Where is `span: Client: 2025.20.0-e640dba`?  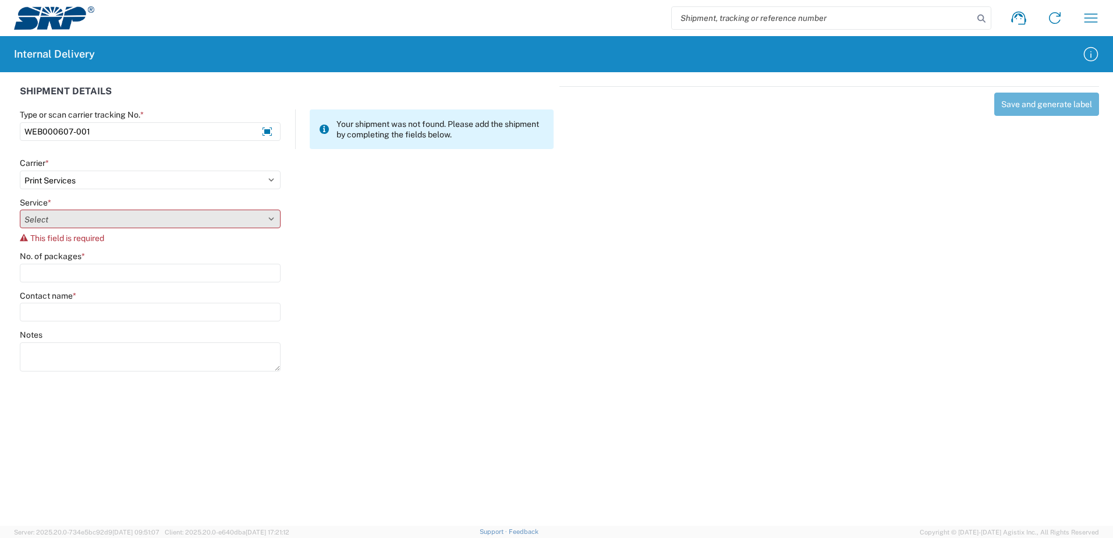 span: Client: 2025.20.0-e640dba is located at coordinates (227, 532).